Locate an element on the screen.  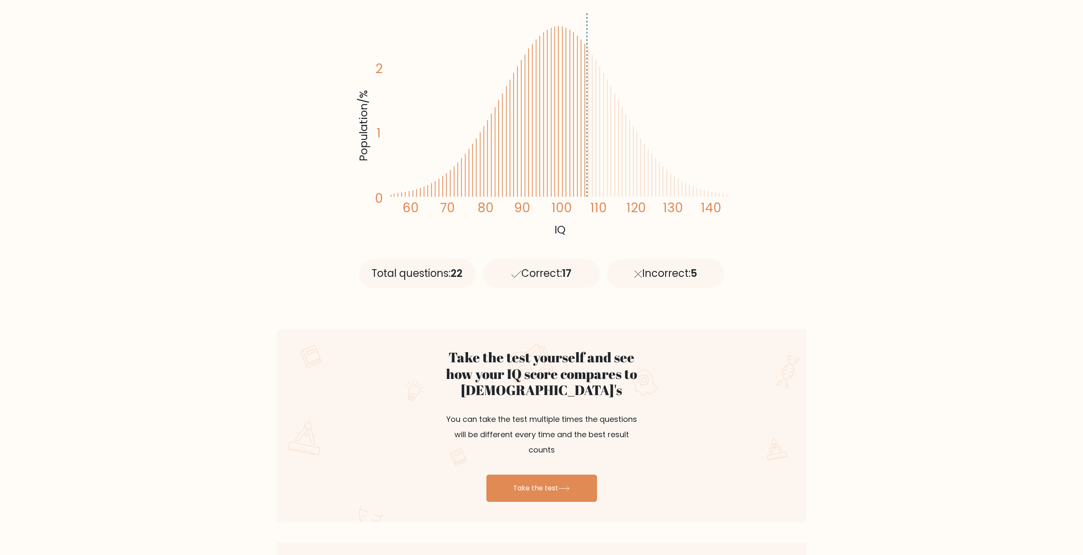
tspan: 0 is located at coordinates (379, 198).